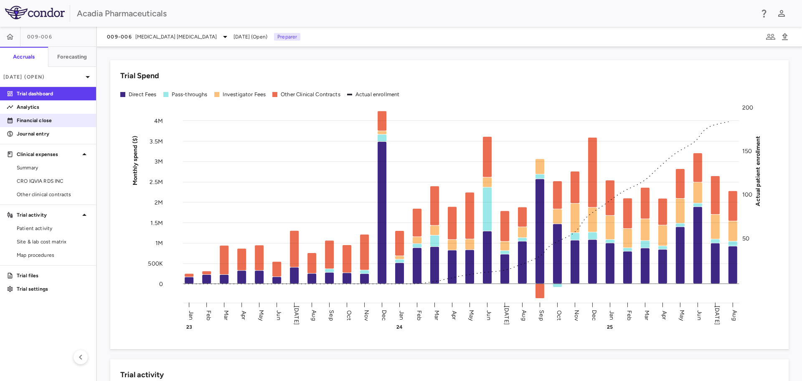  What do you see at coordinates (190, 94) in the screenshot?
I see `div: Pass-throughs` at bounding box center [190, 94].